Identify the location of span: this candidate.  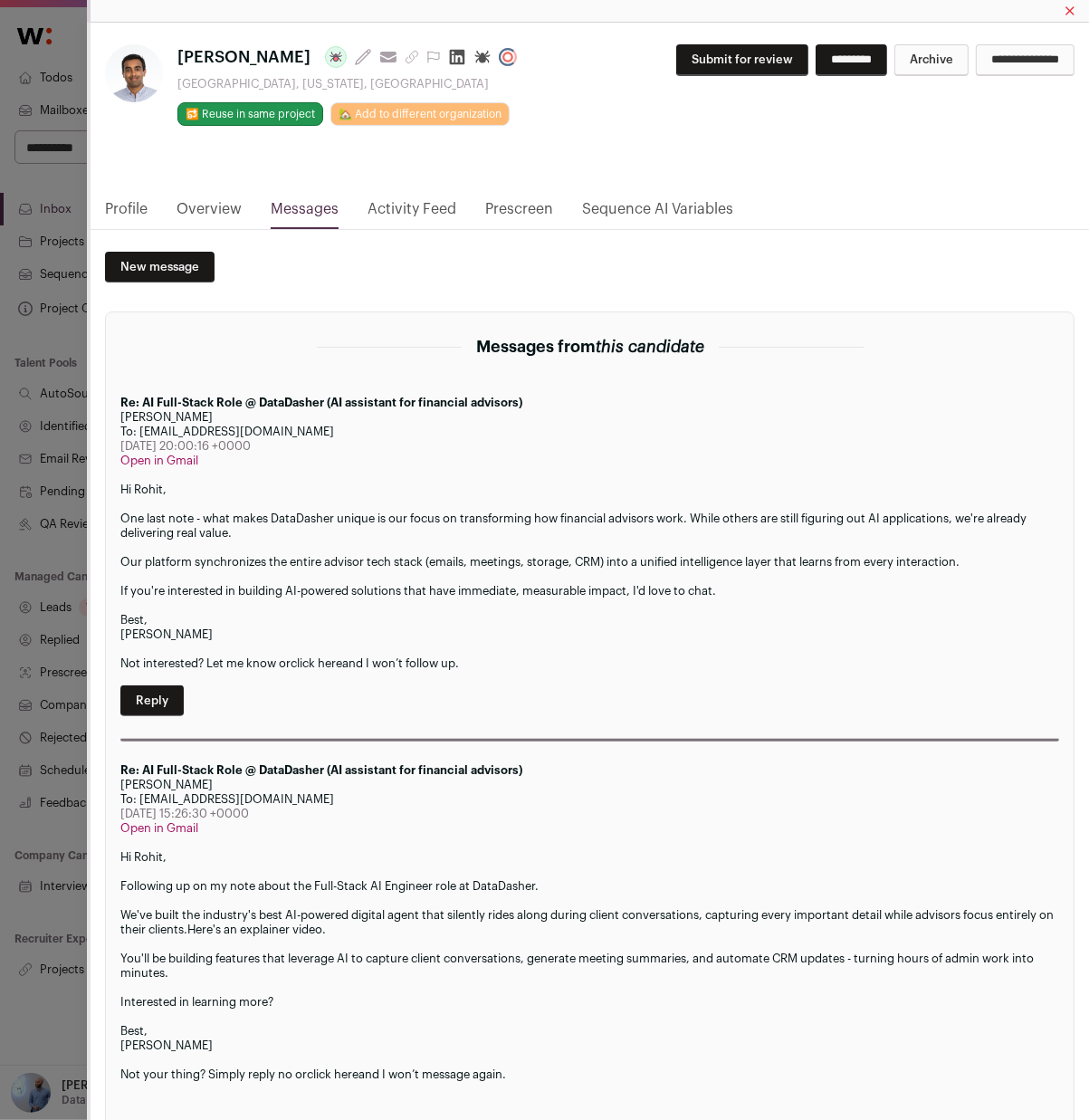
(650, 347).